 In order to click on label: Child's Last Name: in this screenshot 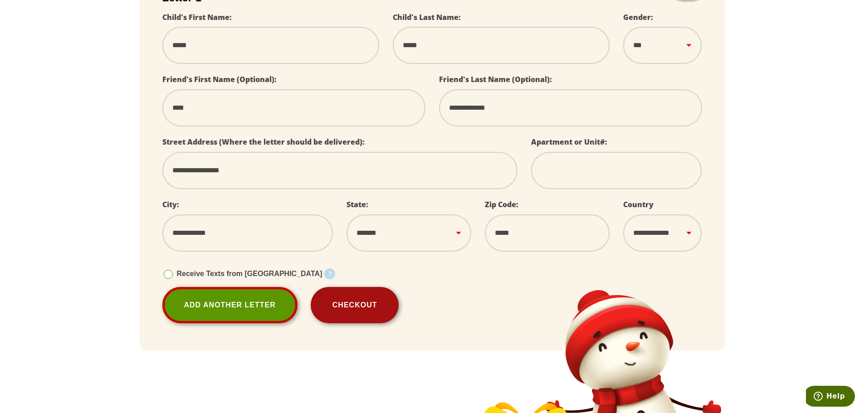, I will do `click(427, 17)`.